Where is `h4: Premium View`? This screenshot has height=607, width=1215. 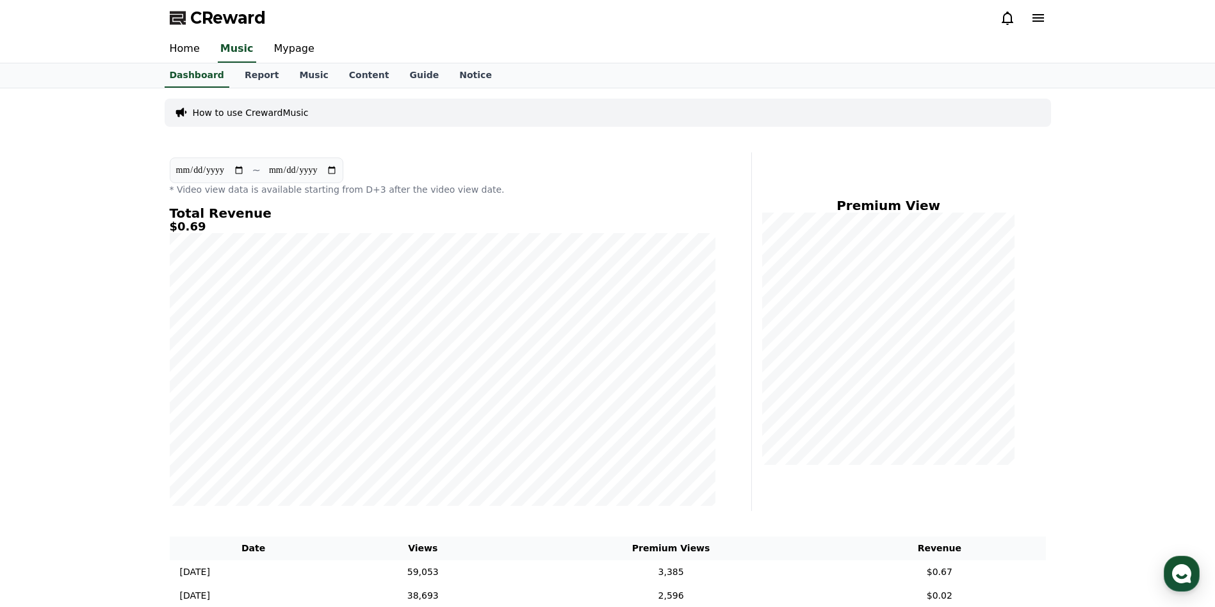
h4: Premium View is located at coordinates (888, 206).